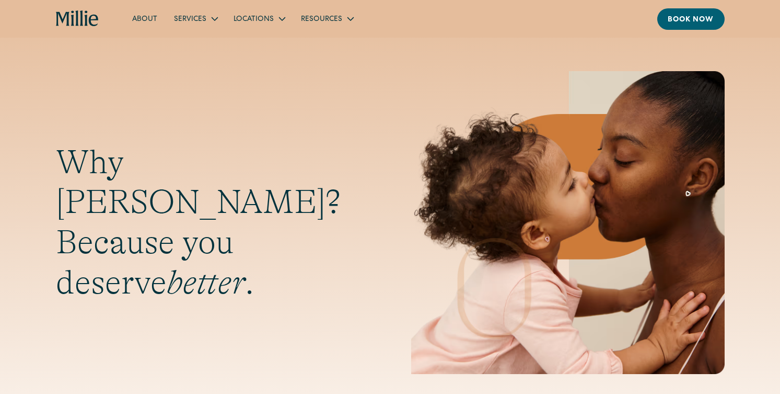  Describe the element at coordinates (691, 19) in the screenshot. I see `a: Book now` at that location.